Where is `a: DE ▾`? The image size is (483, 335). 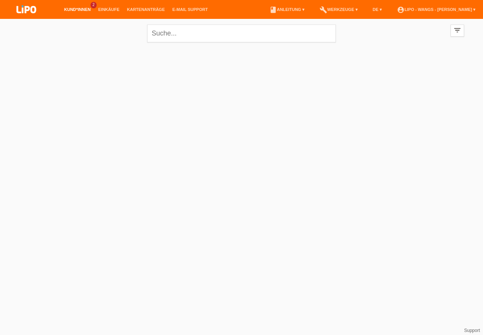
a: DE ▾ is located at coordinates (377, 9).